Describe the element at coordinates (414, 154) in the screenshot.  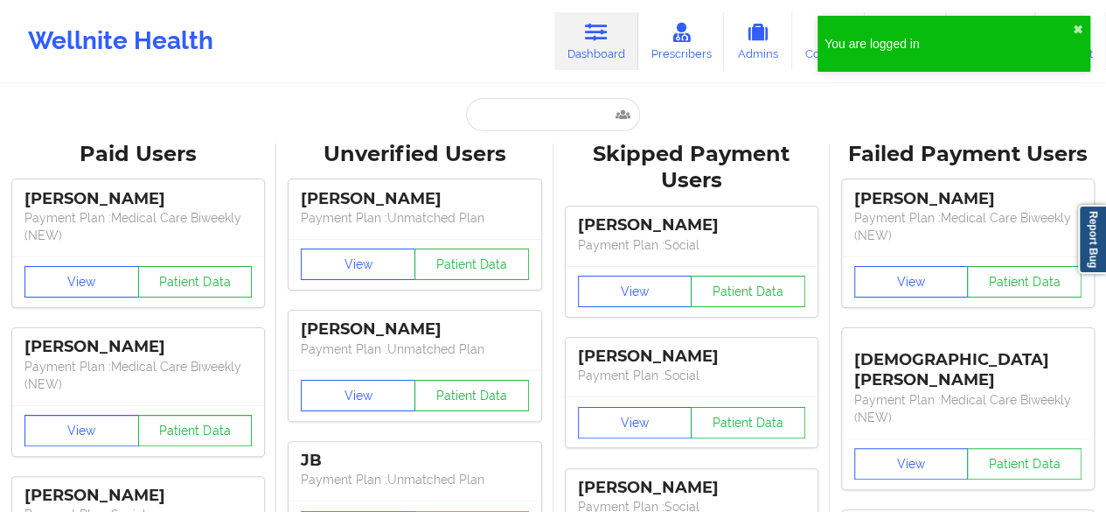
I see `div: Unverified Users` at that location.